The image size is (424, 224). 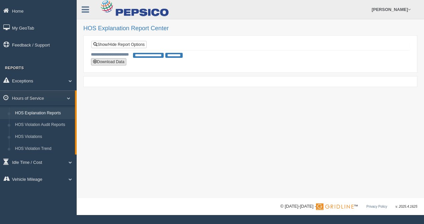 I want to click on a: HOS Violation Audit Reports, so click(x=43, y=125).